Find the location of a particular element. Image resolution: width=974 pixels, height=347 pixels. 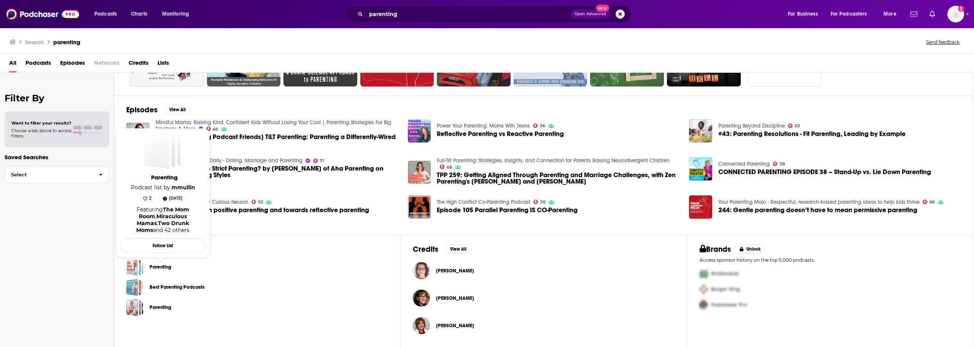

span: 68 is located at coordinates (449, 167).